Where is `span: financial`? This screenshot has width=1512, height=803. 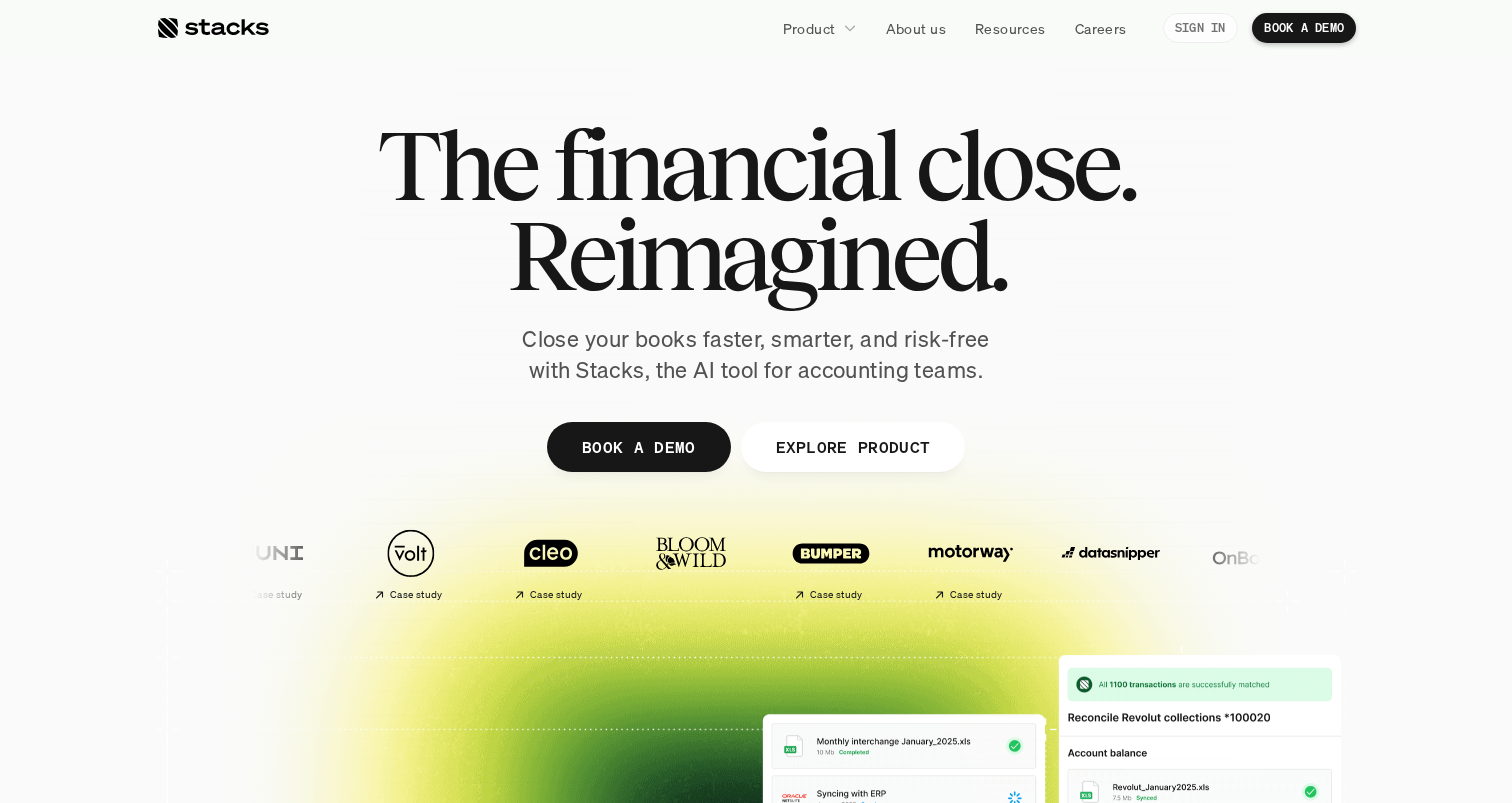
span: financial is located at coordinates (725, 165).